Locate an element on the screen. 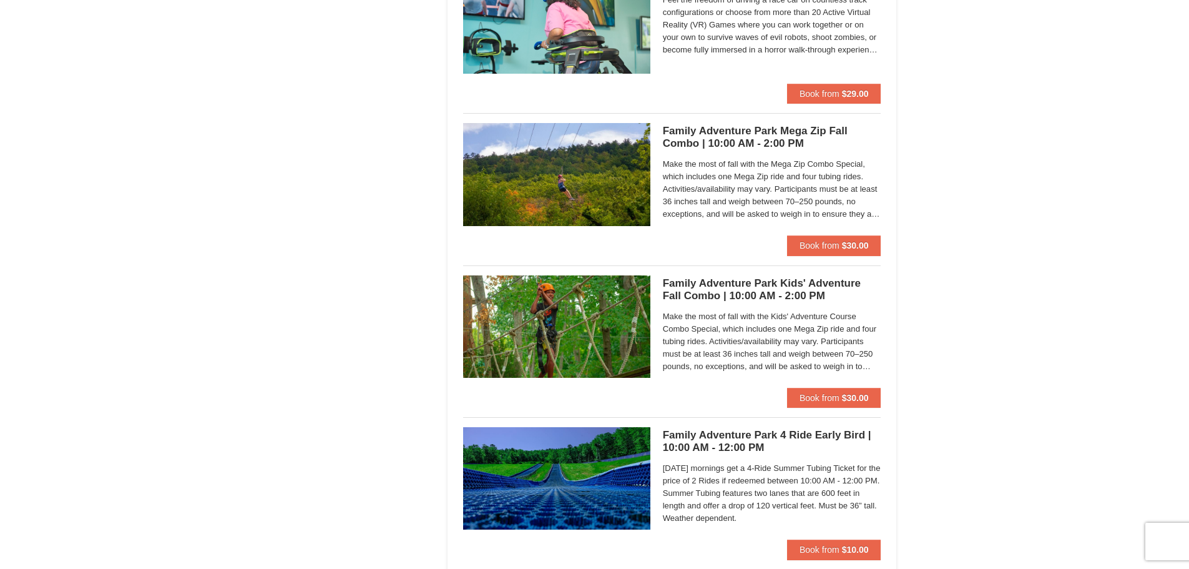  button: Book from $10.00 is located at coordinates (834, 549).